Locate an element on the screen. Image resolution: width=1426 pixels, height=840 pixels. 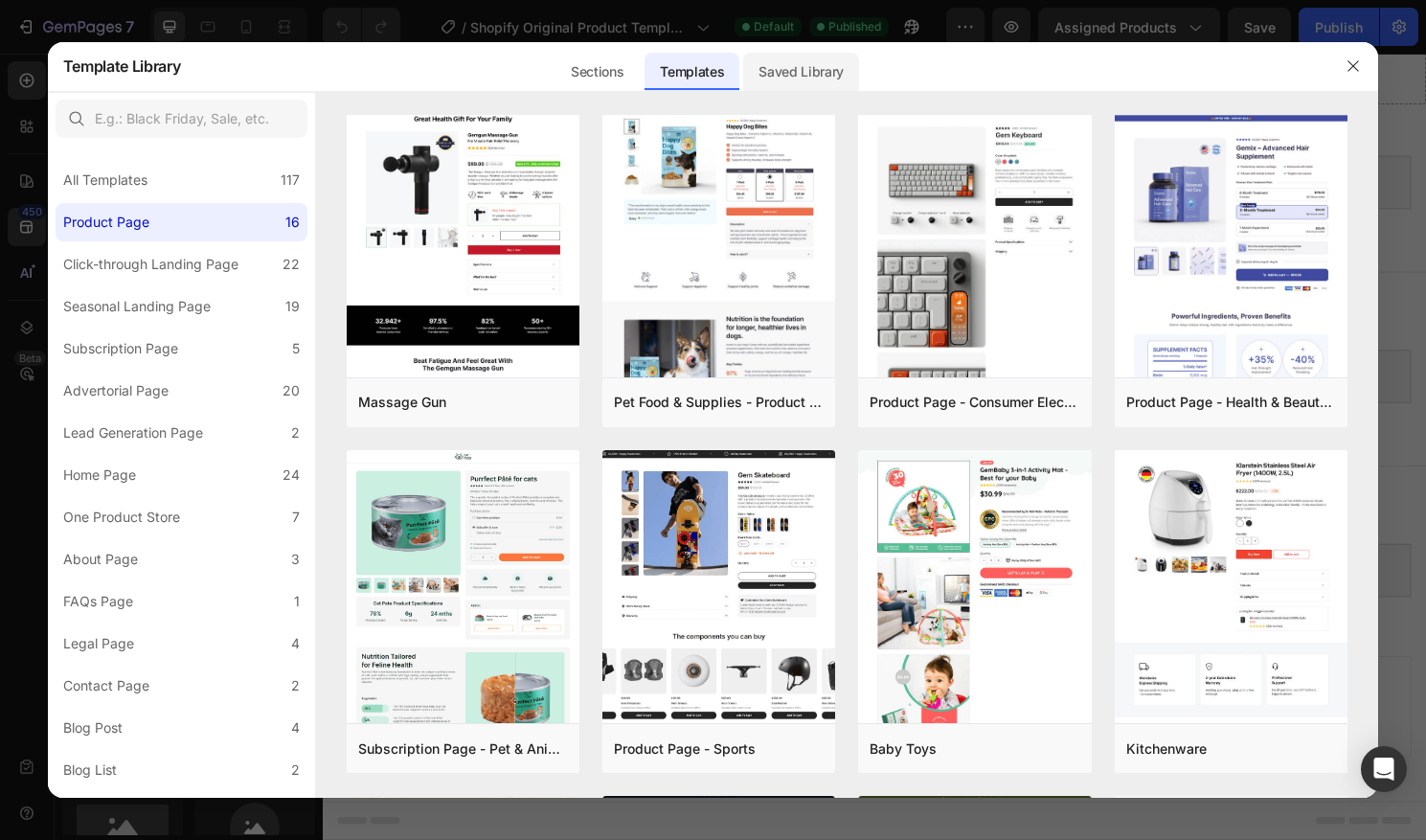
div: 117 is located at coordinates (290, 180).